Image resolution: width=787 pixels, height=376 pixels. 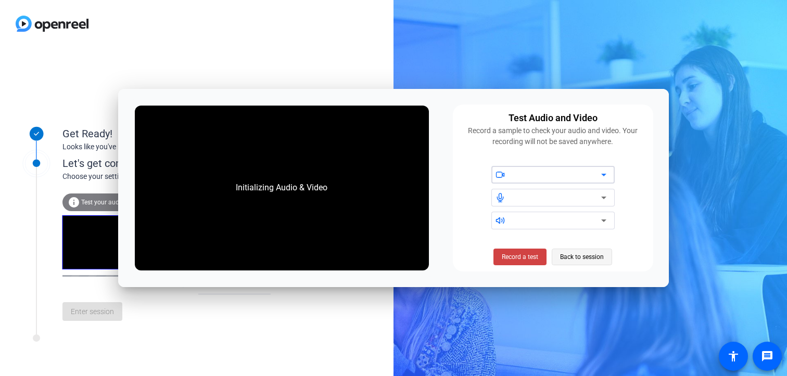 I want to click on mat-icon: accessibility, so click(x=734, y=357).